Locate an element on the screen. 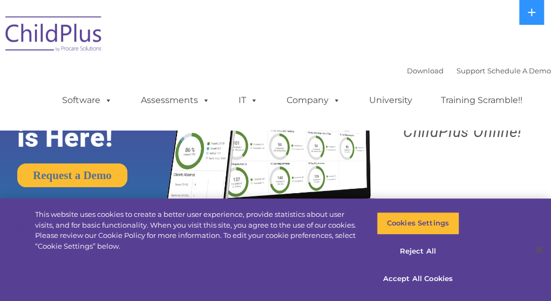 This screenshot has width=551, height=301. button: Cookies Settings is located at coordinates (418, 223).